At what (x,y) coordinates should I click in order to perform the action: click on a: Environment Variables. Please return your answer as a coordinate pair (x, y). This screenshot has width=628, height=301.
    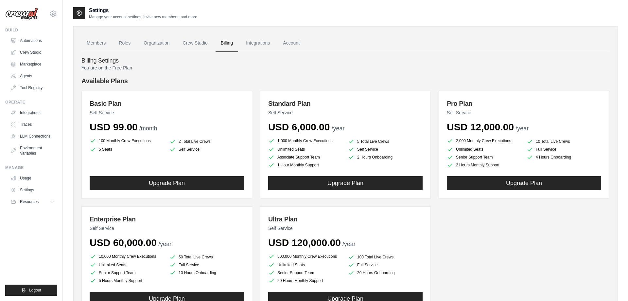
    Looking at the image, I should click on (32, 150).